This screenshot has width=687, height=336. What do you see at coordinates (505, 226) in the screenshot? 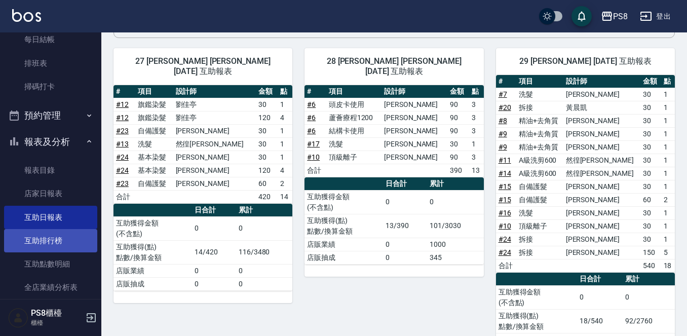
I see `a: #10` at bounding box center [505, 226].